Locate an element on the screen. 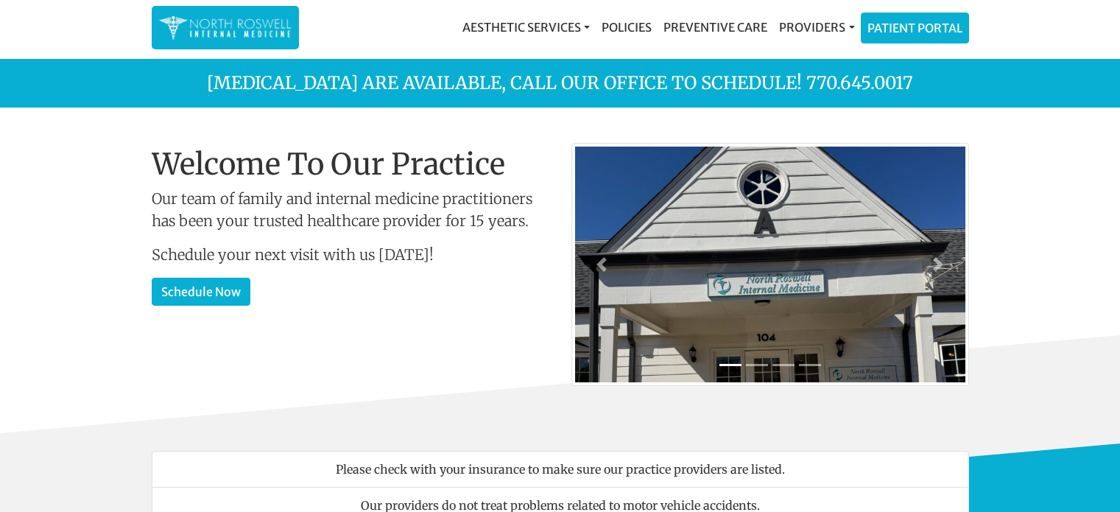  a: Policies is located at coordinates (626, 27).